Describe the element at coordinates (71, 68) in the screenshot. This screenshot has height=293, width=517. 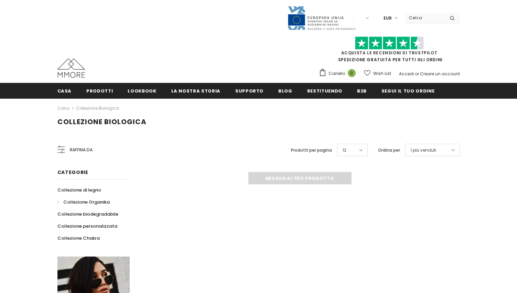
I see `img: Casi MMORE` at that location.